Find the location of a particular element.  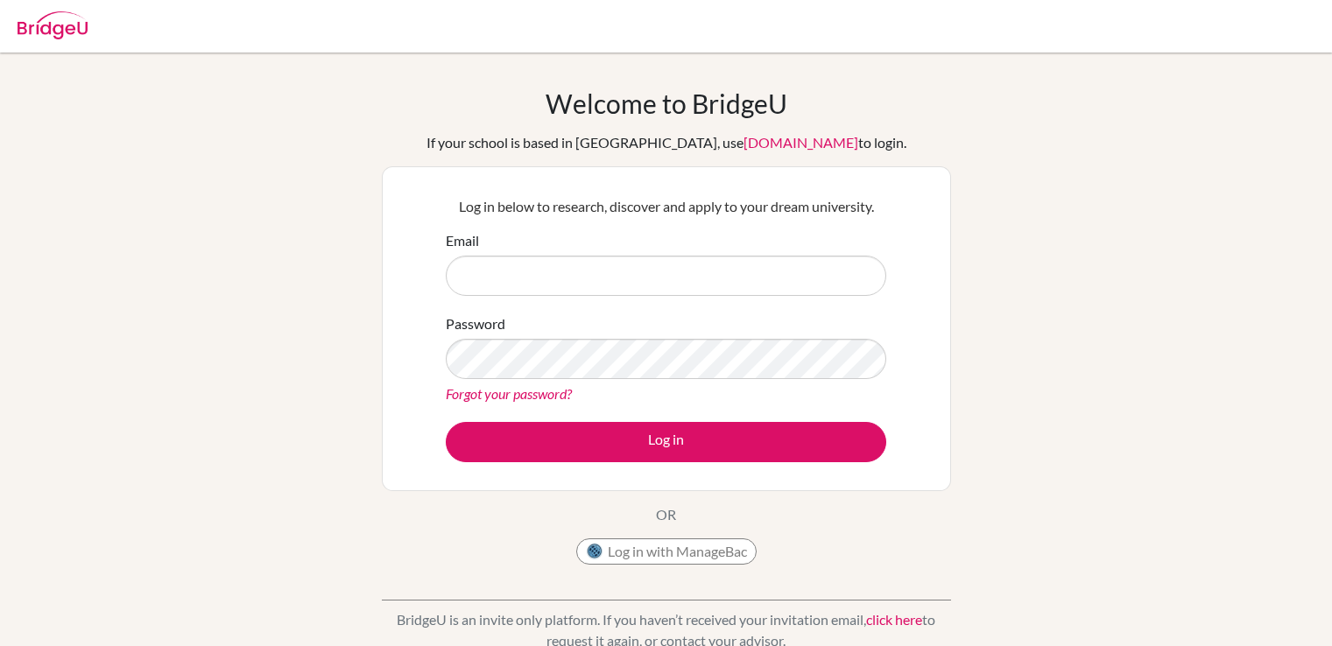

label: Password is located at coordinates (476, 324).